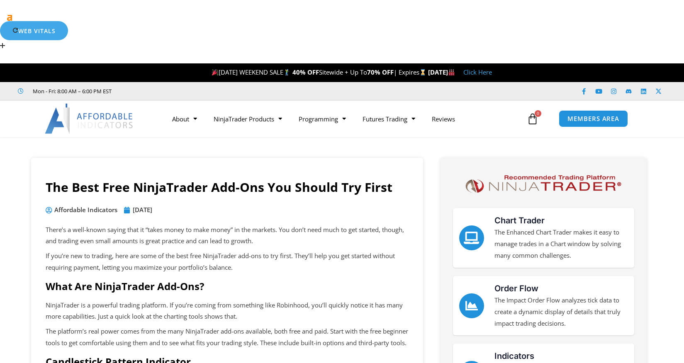  What do you see at coordinates (227, 188) in the screenshot?
I see `h1: The Best Free NinjaTrader Add-Ons You Should Try First` at bounding box center [227, 188].